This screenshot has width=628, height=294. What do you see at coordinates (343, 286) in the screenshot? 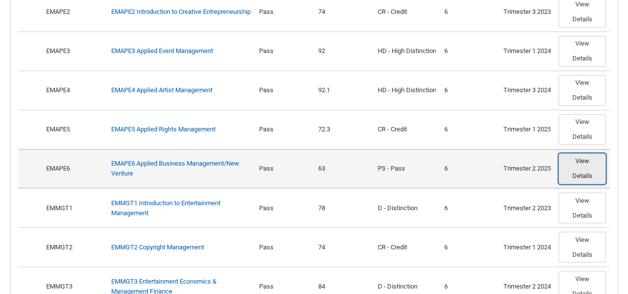
I see `div: 84` at bounding box center [343, 286].